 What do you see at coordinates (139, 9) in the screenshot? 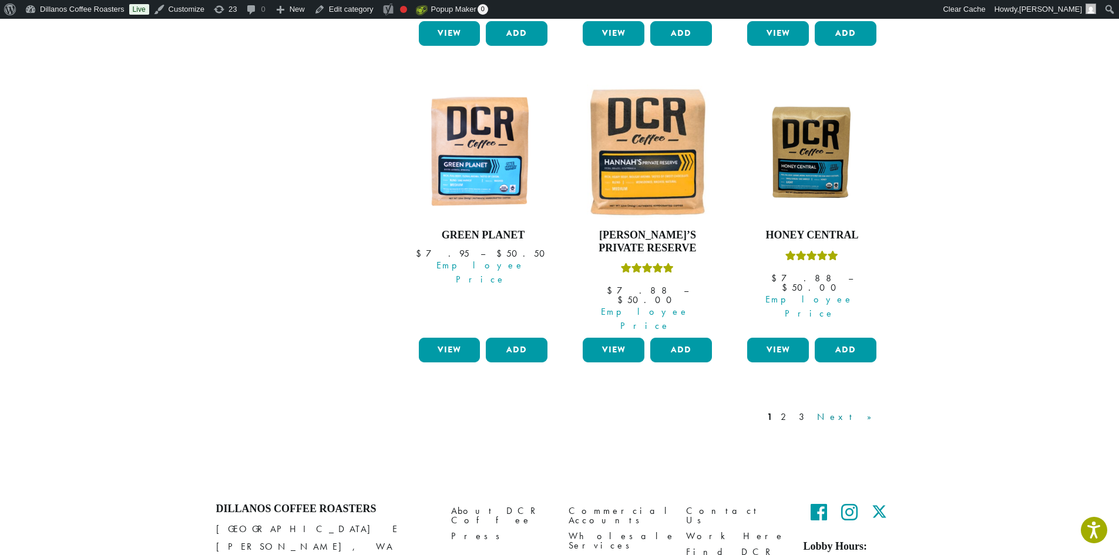
I see `a: Live` at bounding box center [139, 9].